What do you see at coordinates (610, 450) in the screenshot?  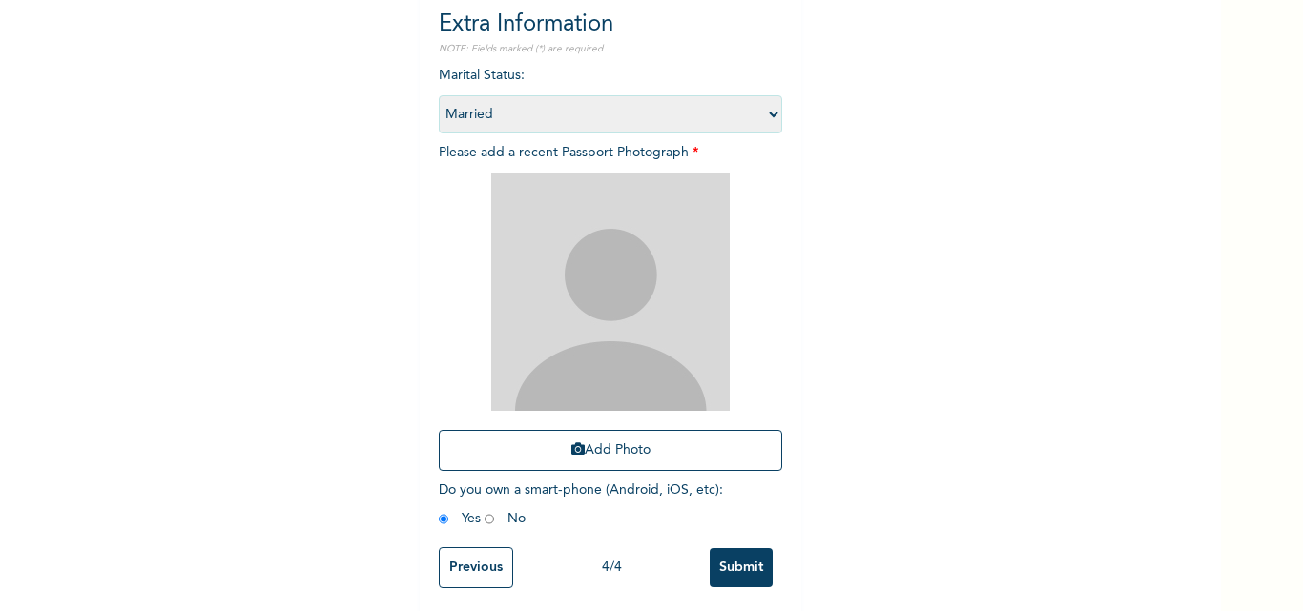 I see `button: Add Photo` at bounding box center [610, 450].